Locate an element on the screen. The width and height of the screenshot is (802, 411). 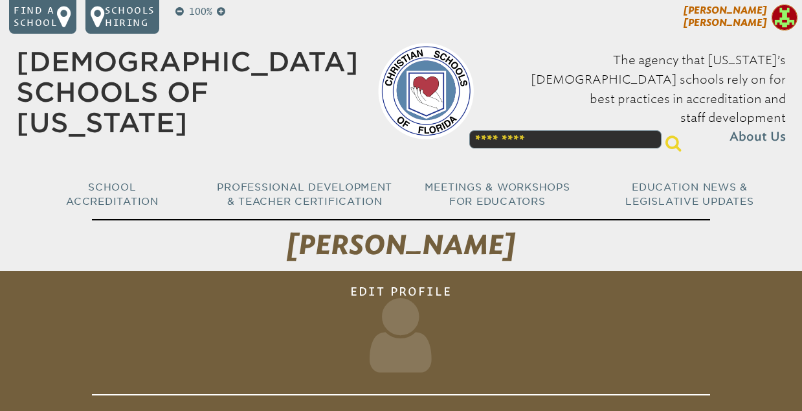
span: Professional Development & Teacher Certification is located at coordinates (304, 194).